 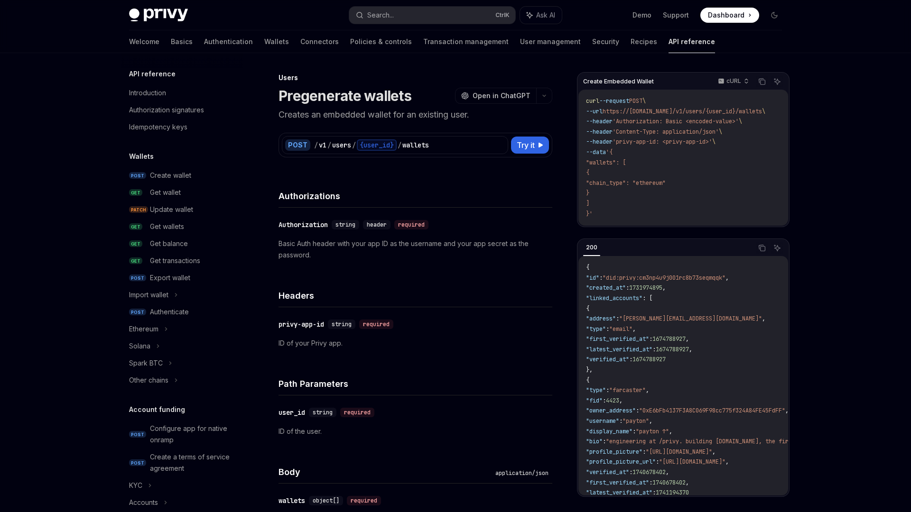 What do you see at coordinates (546, 15) in the screenshot?
I see `span: Ask AI` at bounding box center [546, 15].